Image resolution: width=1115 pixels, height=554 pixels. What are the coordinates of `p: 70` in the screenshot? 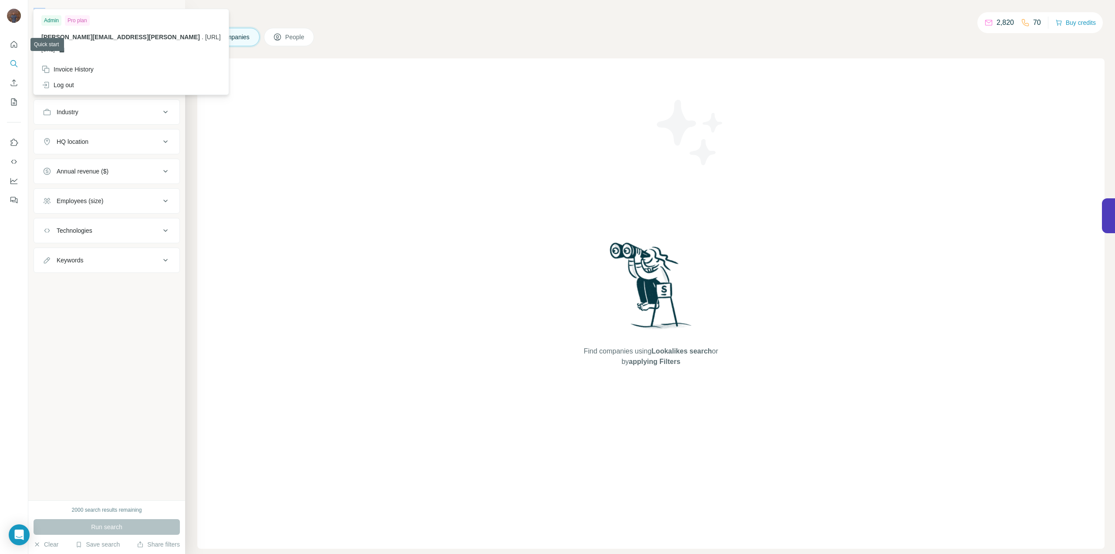 It's located at (1037, 23).